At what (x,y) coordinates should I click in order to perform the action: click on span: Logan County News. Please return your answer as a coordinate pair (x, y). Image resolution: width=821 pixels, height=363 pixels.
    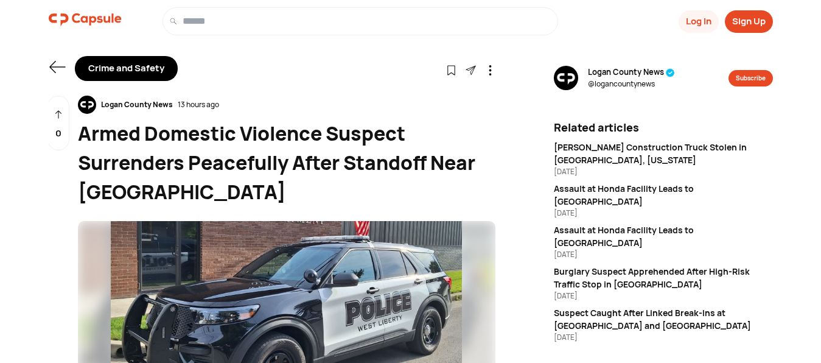
    Looking at the image, I should click on (631, 72).